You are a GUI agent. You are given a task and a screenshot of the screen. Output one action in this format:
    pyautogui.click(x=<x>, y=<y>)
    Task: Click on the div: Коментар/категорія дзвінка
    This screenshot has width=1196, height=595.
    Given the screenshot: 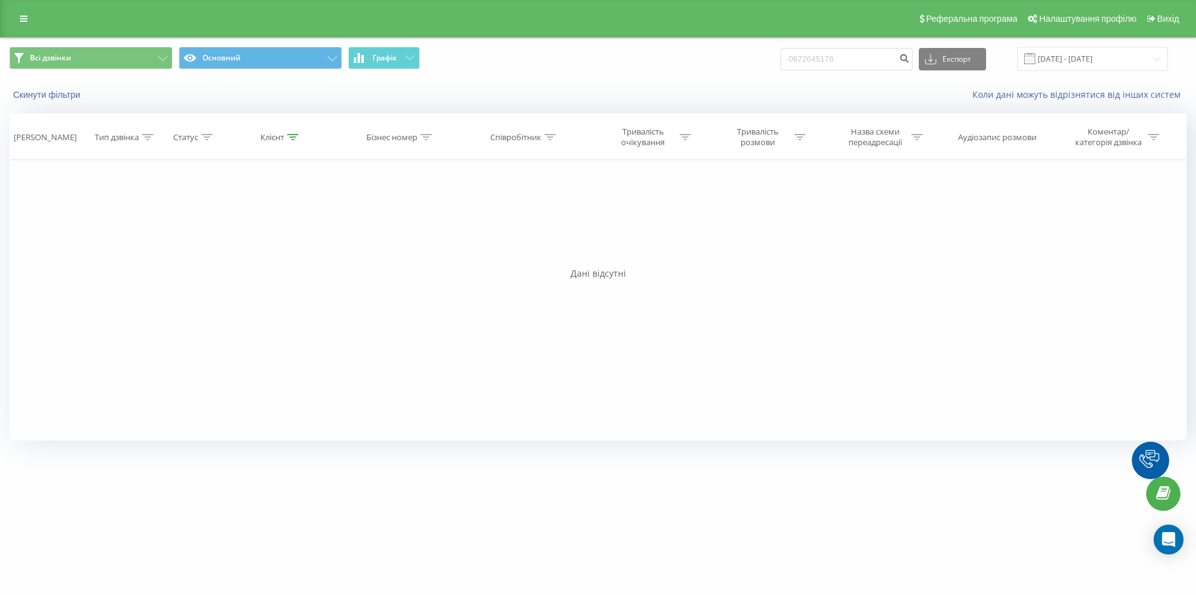 What is the action you would take?
    pyautogui.click(x=1109, y=137)
    